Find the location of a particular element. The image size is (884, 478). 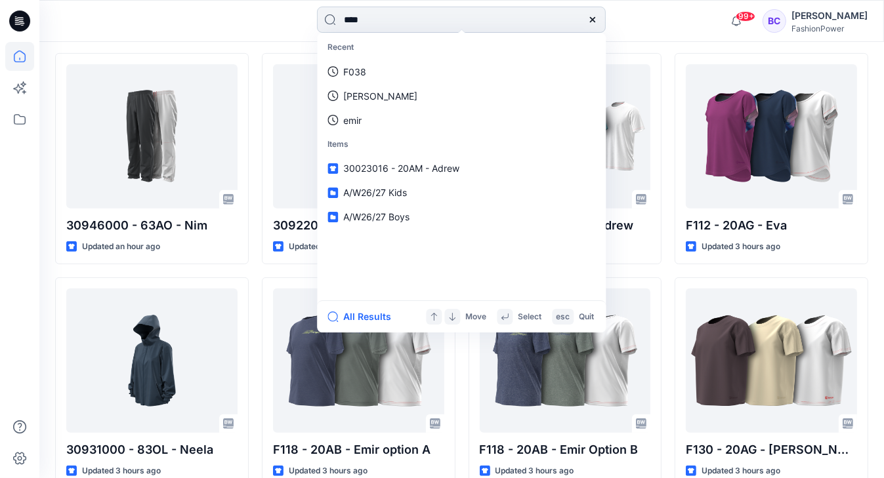

p: 30931000 - 83OL - Neela is located at coordinates (152, 450).